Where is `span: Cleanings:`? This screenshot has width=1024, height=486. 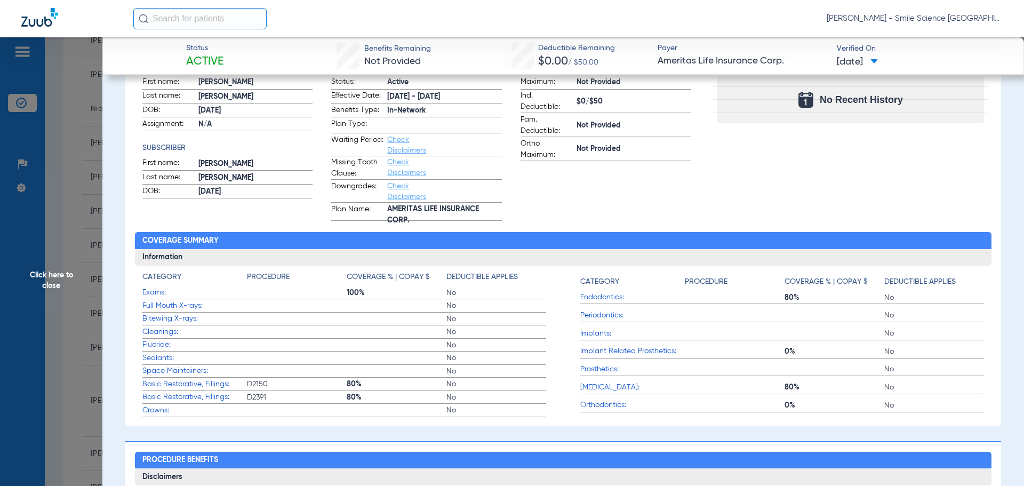 span: Cleanings: is located at coordinates (195, 332).